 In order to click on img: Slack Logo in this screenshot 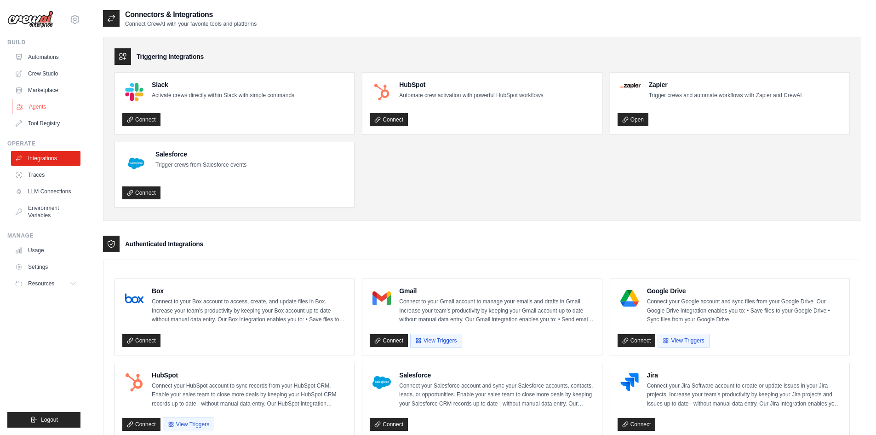, I will do `click(134, 92)`.